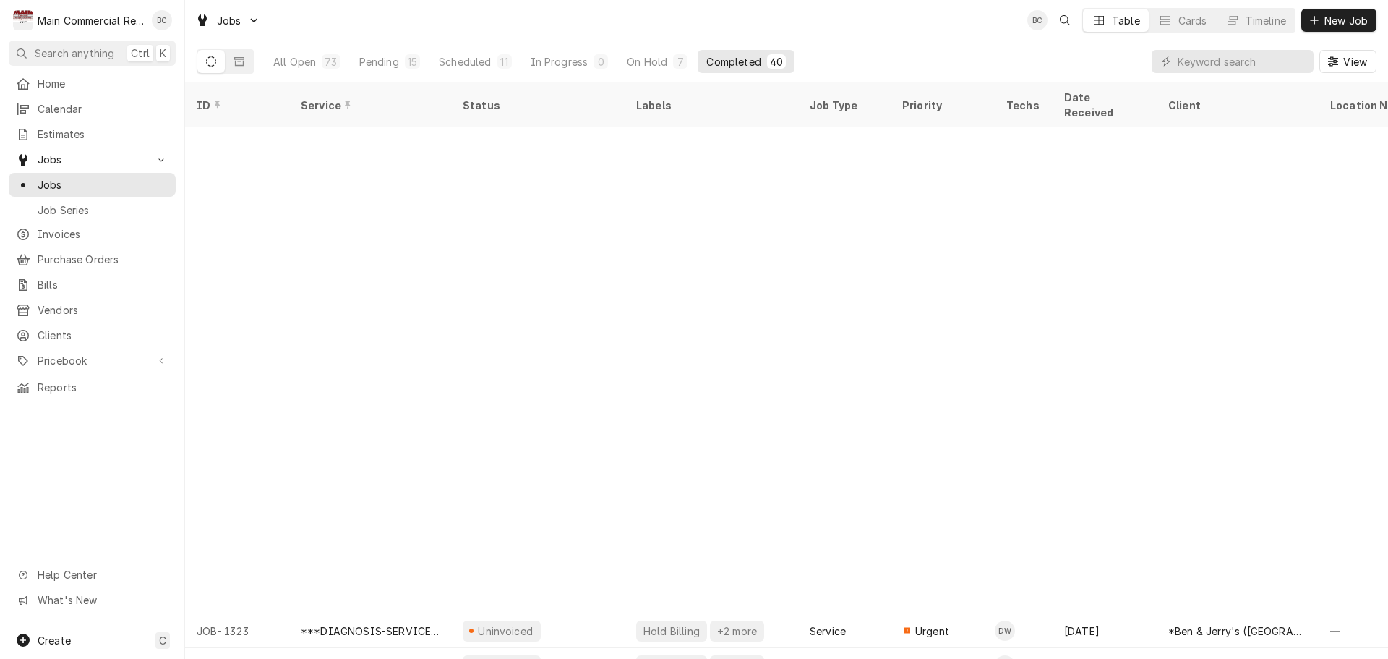 The width and height of the screenshot is (1388, 659). I want to click on span: Search anything, so click(74, 53).